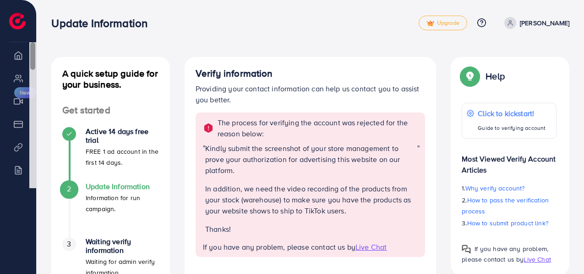 Image resolution: width=584 pixels, height=274 pixels. What do you see at coordinates (311, 94) in the screenshot?
I see `p: Providing your contact information can help us contact you to assist you better.` at bounding box center [311, 94].